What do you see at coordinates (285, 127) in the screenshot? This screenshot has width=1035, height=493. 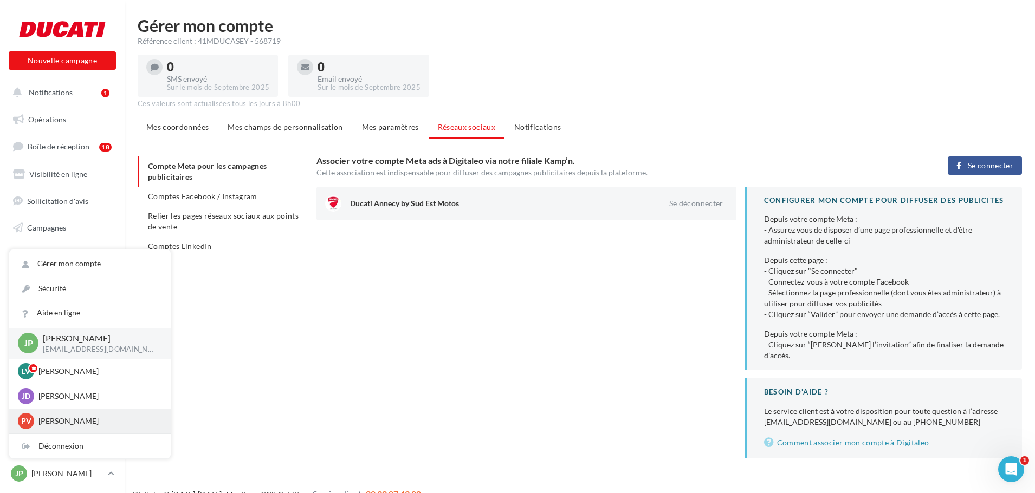 I see `span: Mes champs de personnalisation` at bounding box center [285, 127].